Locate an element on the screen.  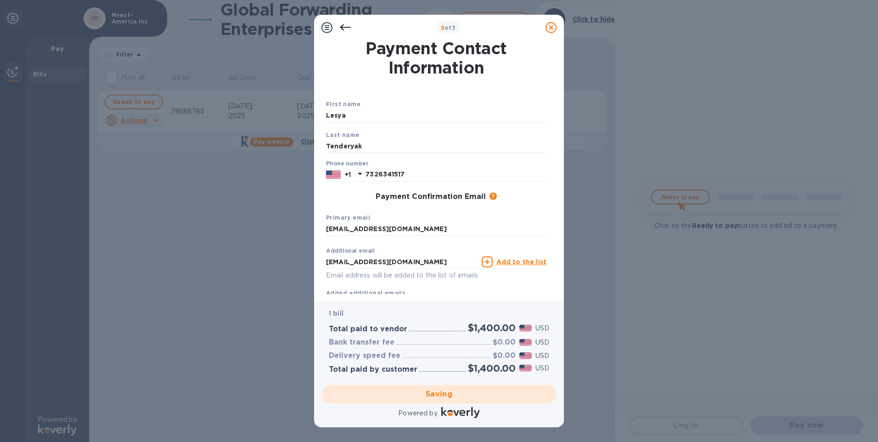
b: Primary email is located at coordinates (348, 217).